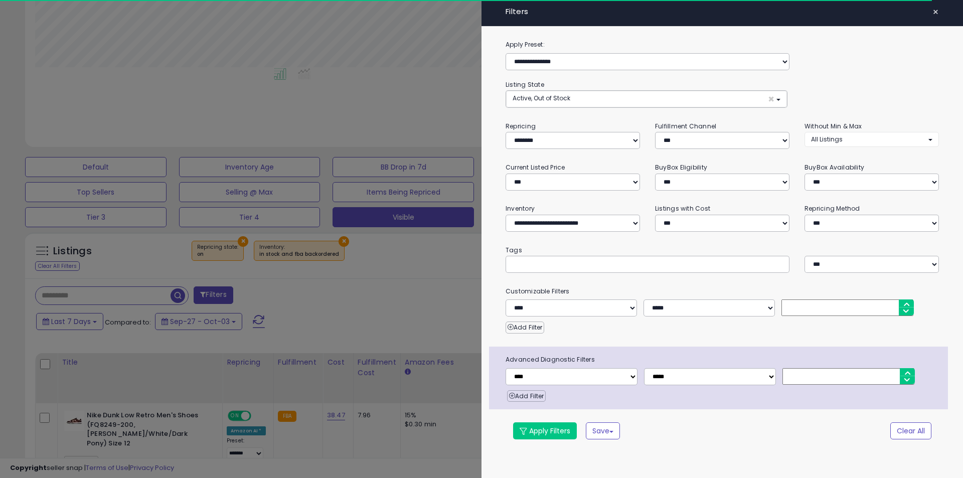  Describe the element at coordinates (535, 167) in the screenshot. I see `small: Current Listed Price` at that location.